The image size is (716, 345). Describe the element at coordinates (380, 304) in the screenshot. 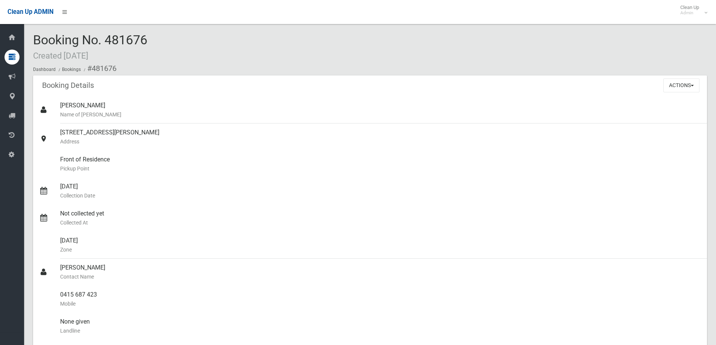

I see `small: Mobile` at that location.